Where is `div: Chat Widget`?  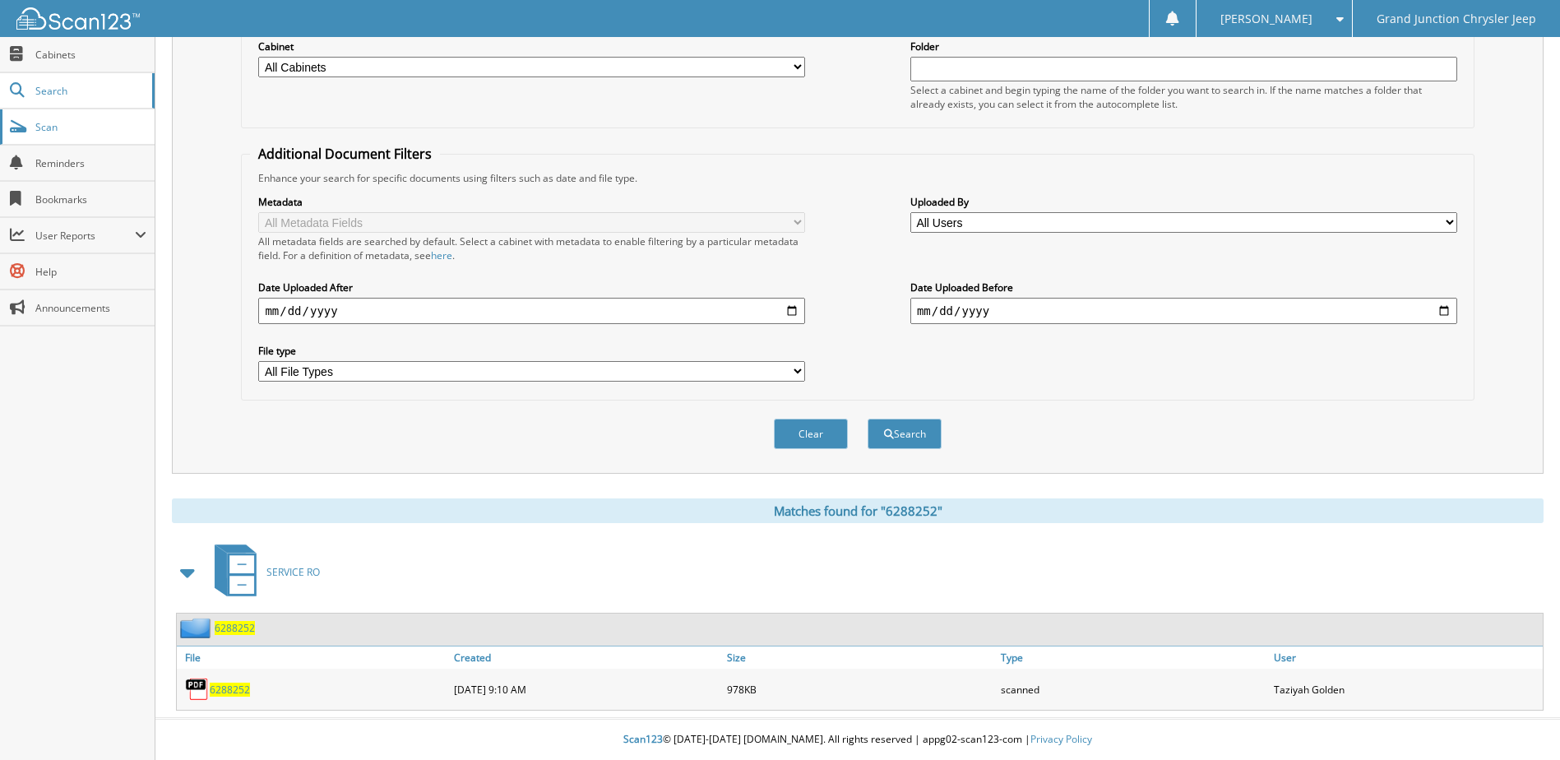 div: Chat Widget is located at coordinates (1519, 720).